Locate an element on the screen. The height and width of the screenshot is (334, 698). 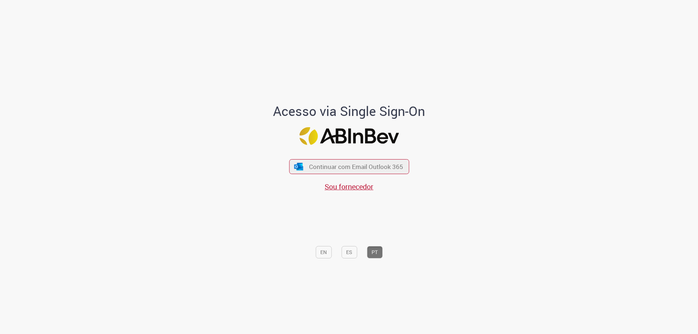
button: PT is located at coordinates (374, 252).